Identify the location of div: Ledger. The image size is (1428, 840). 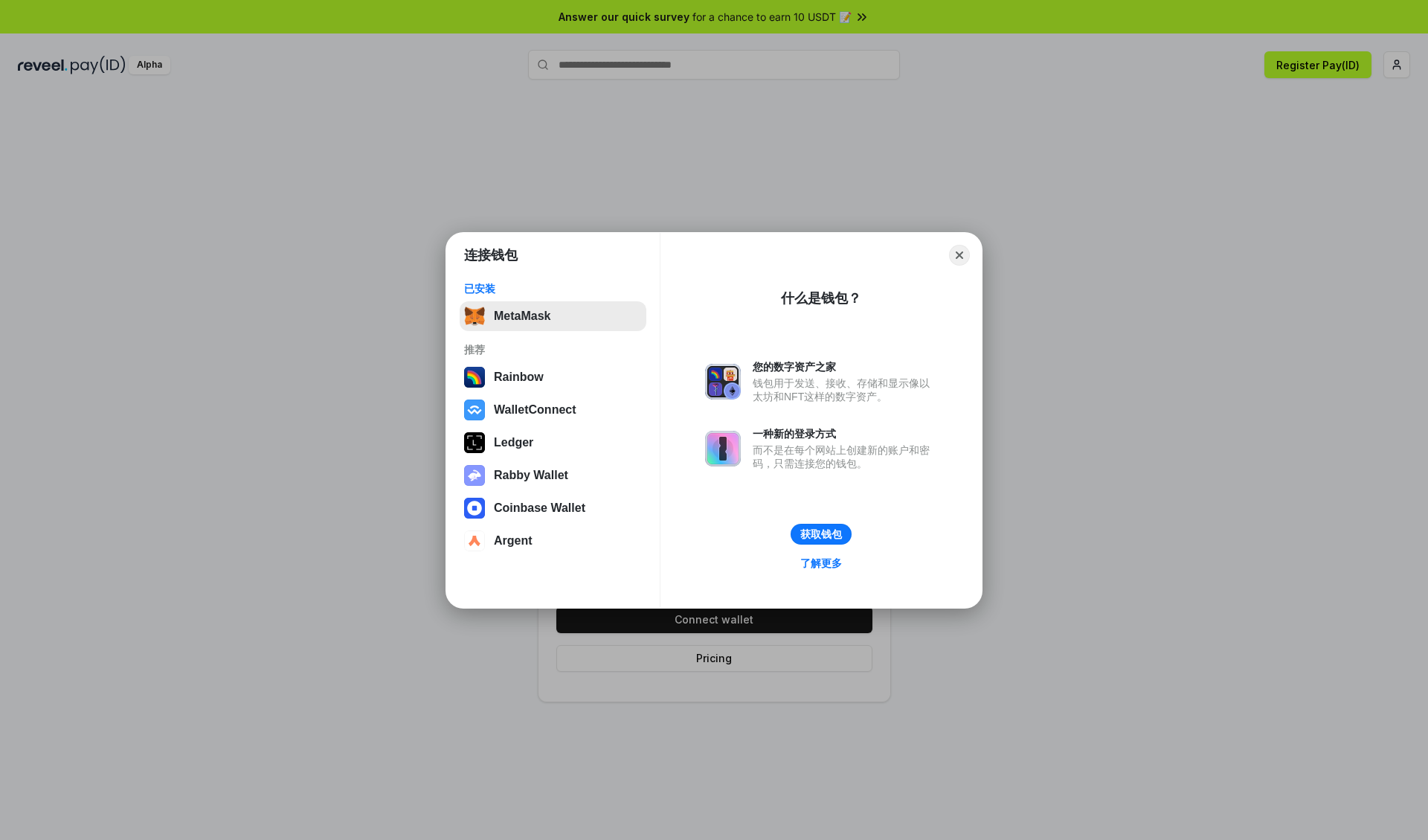
(513, 443).